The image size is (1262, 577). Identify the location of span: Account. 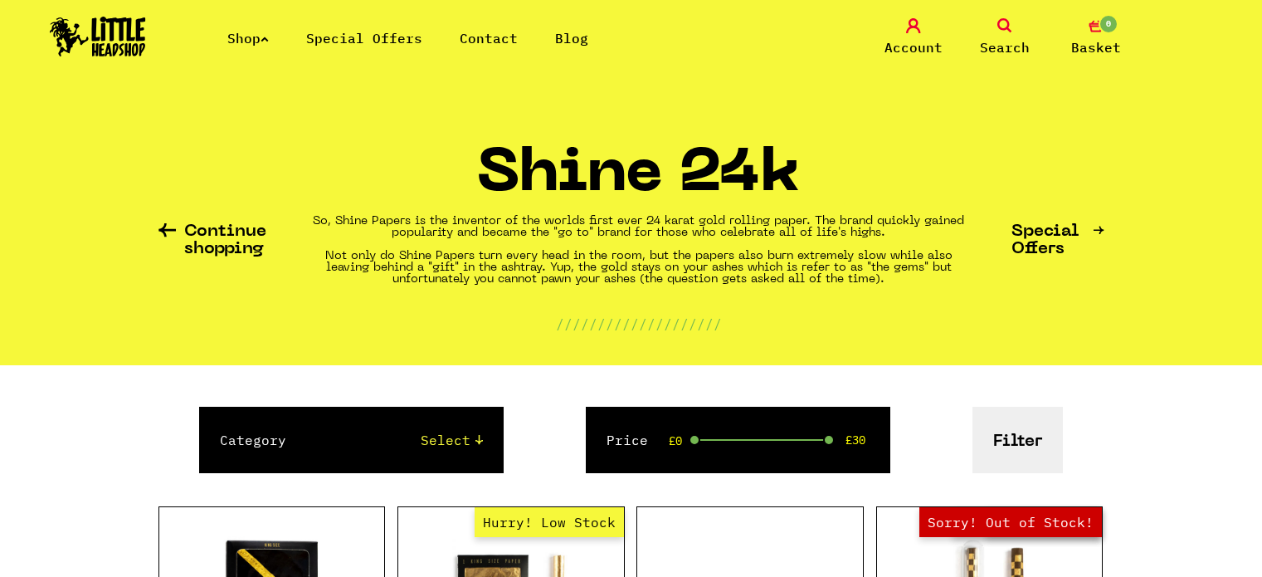
(914, 47).